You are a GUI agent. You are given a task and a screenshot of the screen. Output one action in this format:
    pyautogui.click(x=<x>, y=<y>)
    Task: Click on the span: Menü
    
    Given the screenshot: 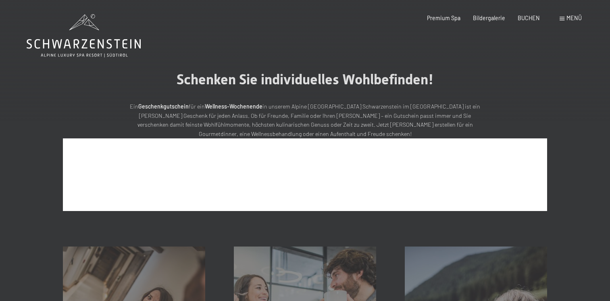 What is the action you would take?
    pyautogui.click(x=574, y=18)
    